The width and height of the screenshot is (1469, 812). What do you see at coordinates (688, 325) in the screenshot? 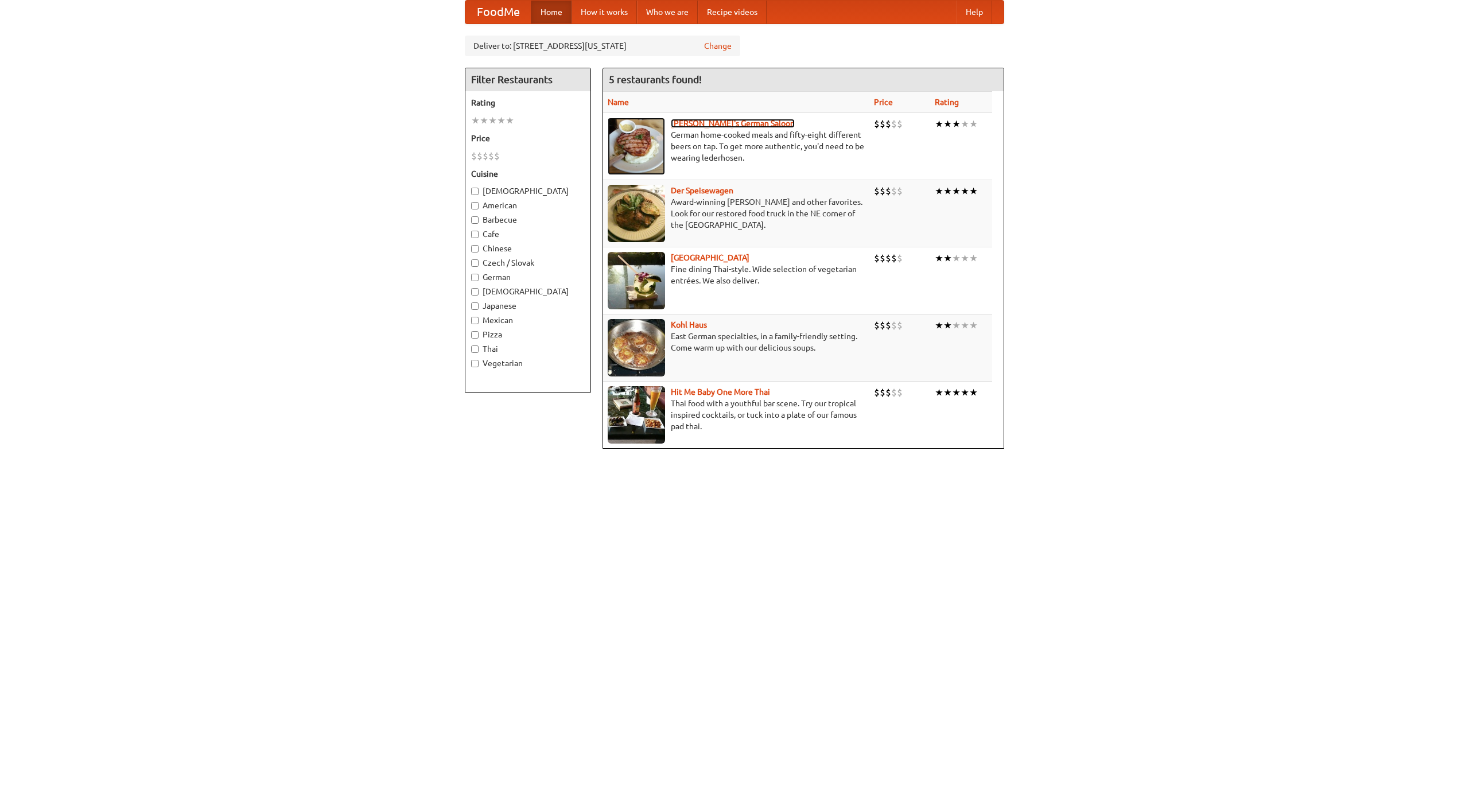
I see `a: Kohl Haus` at bounding box center [688, 325].